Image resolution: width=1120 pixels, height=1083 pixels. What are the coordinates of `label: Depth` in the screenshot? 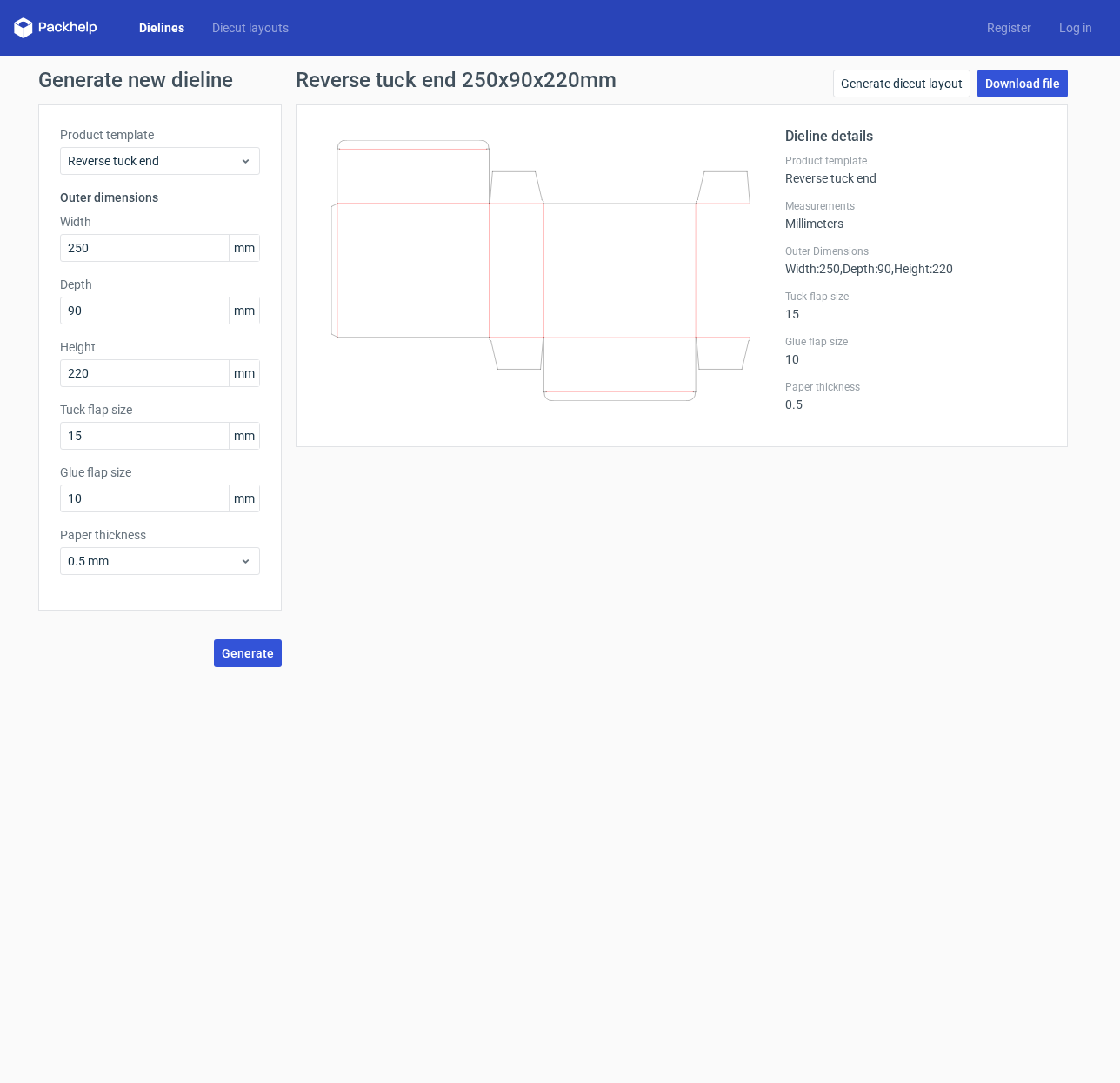 It's located at (160, 284).